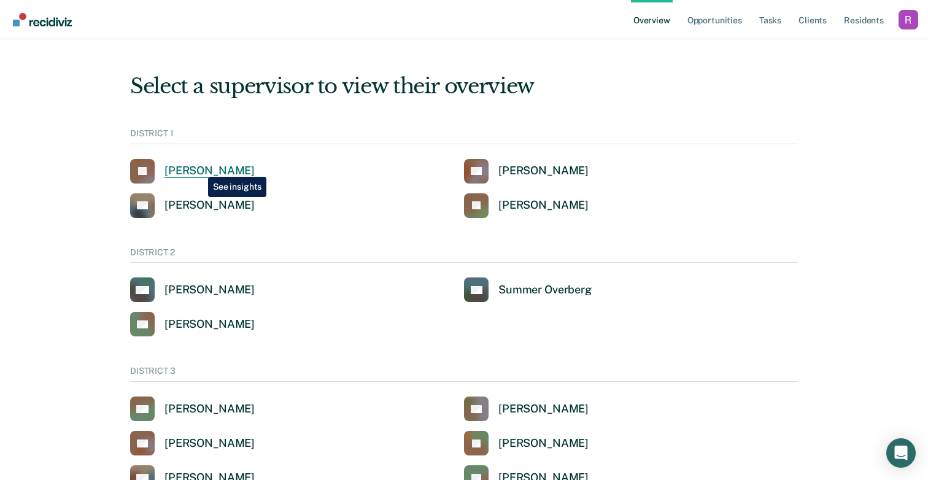 The width and height of the screenshot is (928, 480). What do you see at coordinates (464, 86) in the screenshot?
I see `div: Select a supervisor to view their overview` at bounding box center [464, 86].